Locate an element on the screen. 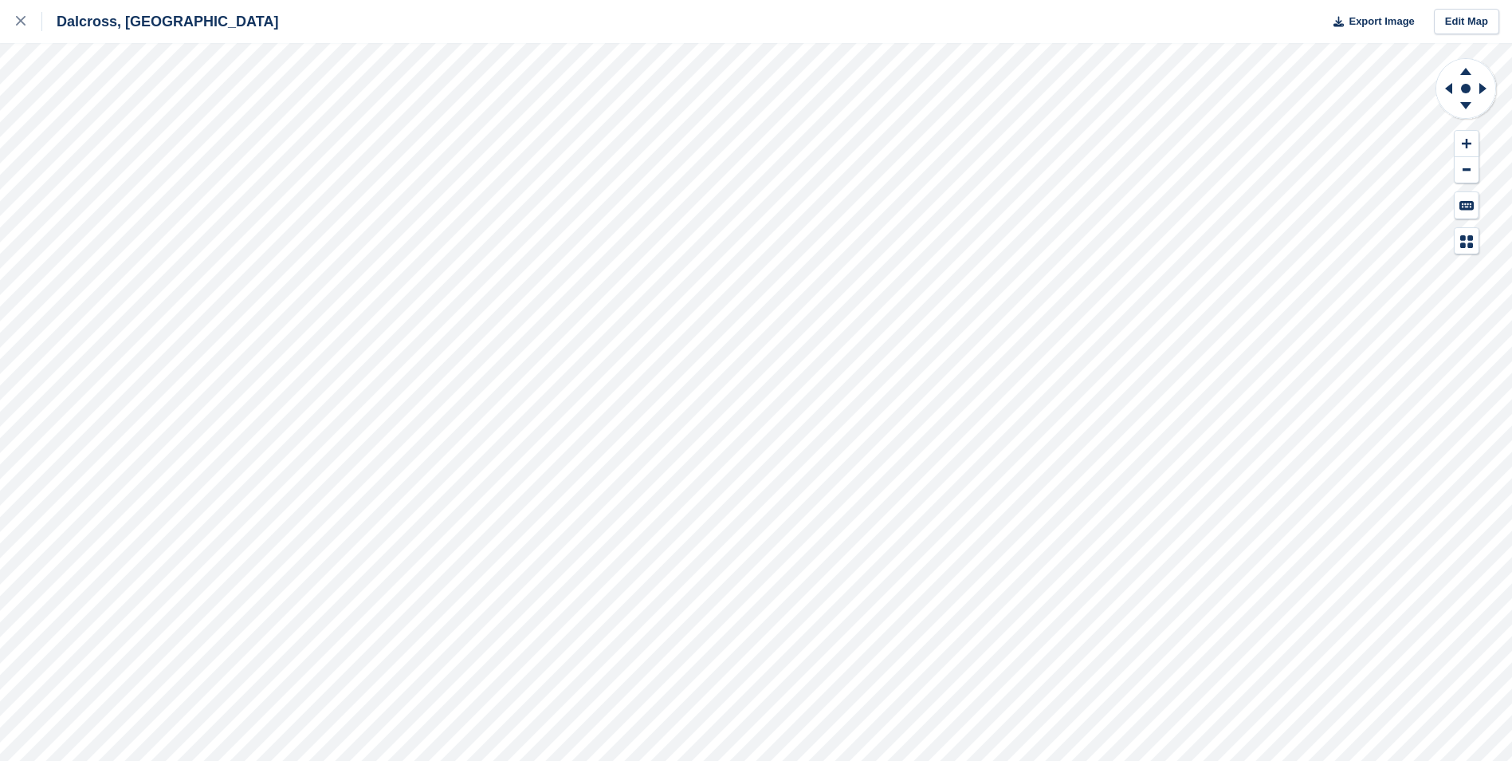  button: Zoom Out is located at coordinates (1467, 170).